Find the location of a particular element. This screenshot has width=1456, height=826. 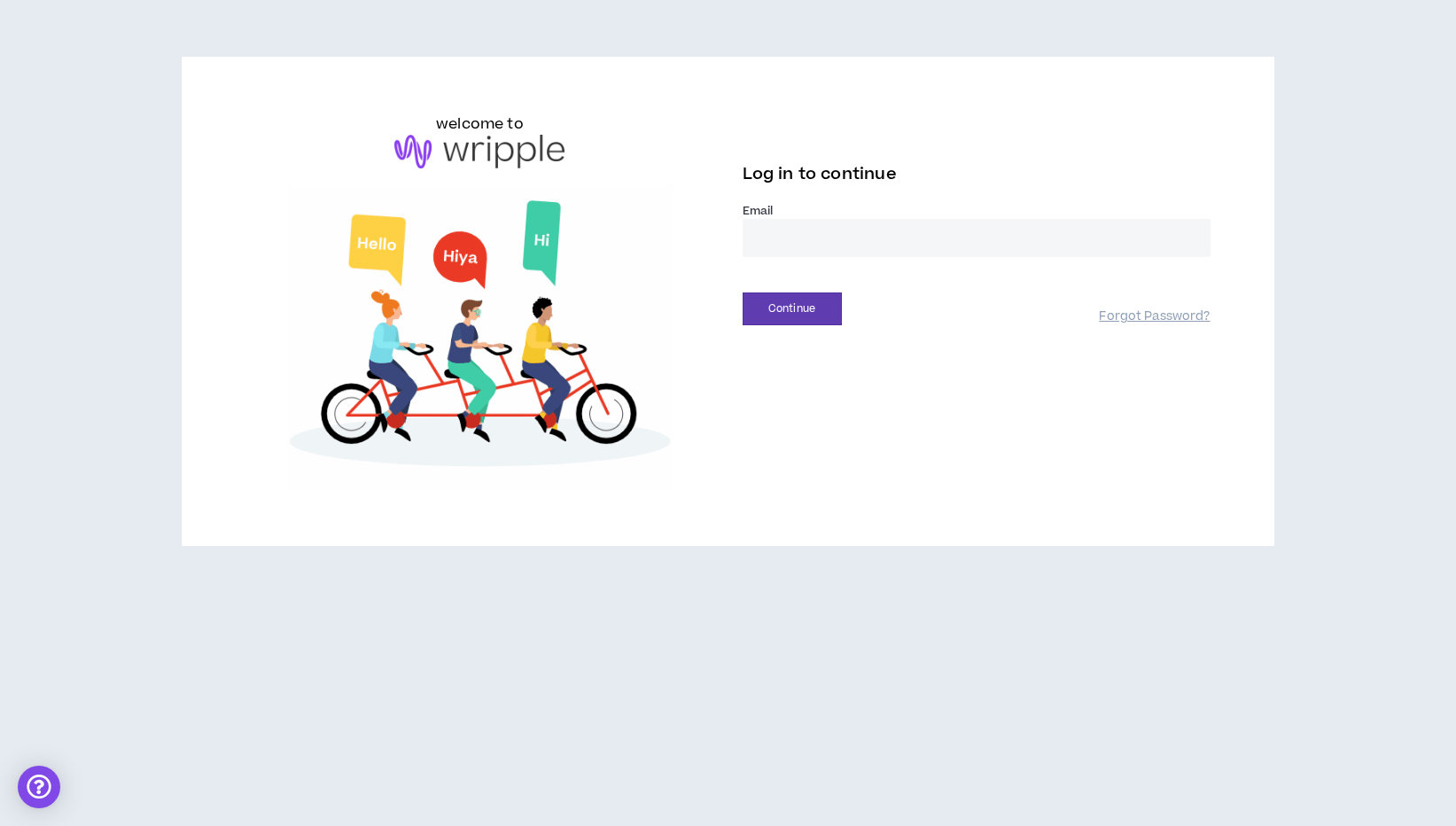

span: Log in to continue is located at coordinates (820, 173).